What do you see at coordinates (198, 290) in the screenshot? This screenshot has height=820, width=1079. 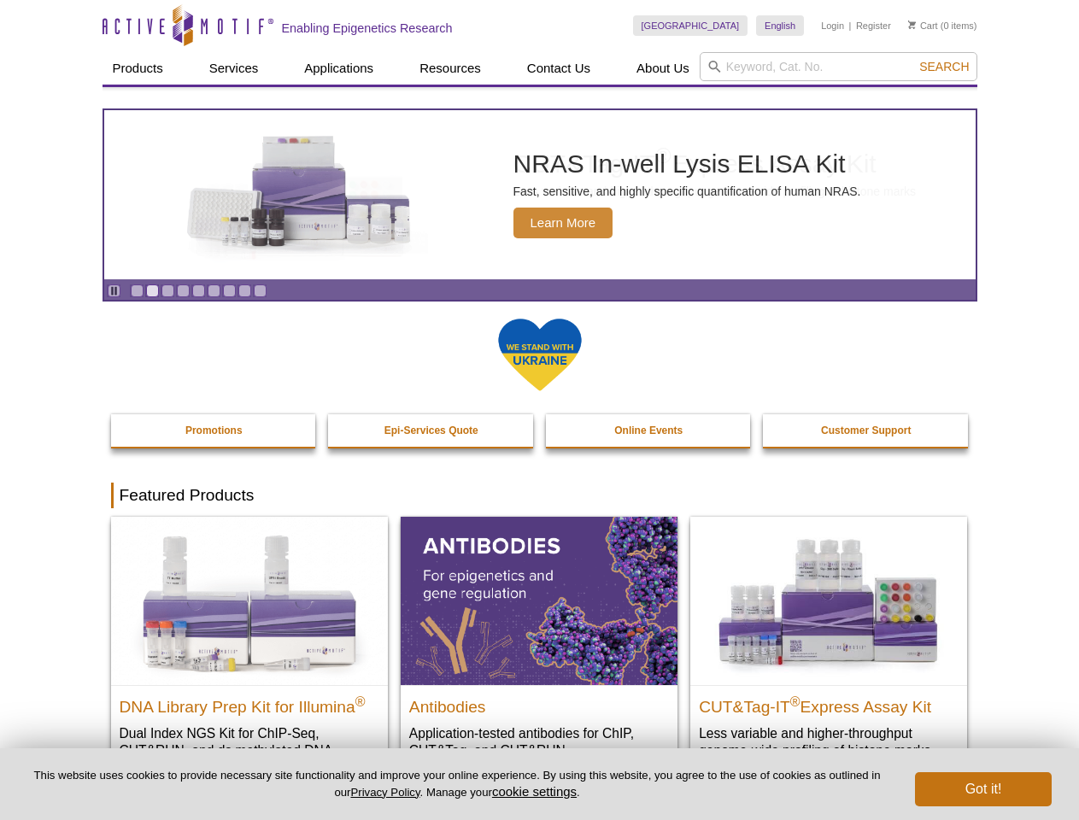 I see `a: Go to slide 5` at bounding box center [198, 290].